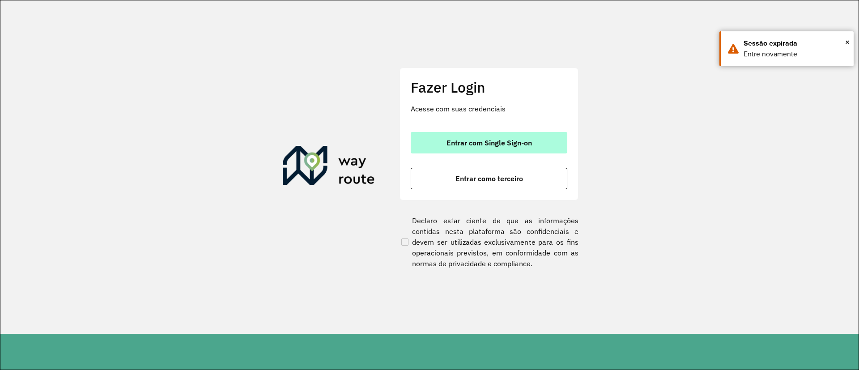 This screenshot has height=370, width=859. I want to click on p: Acesse com suas credenciais, so click(489, 109).